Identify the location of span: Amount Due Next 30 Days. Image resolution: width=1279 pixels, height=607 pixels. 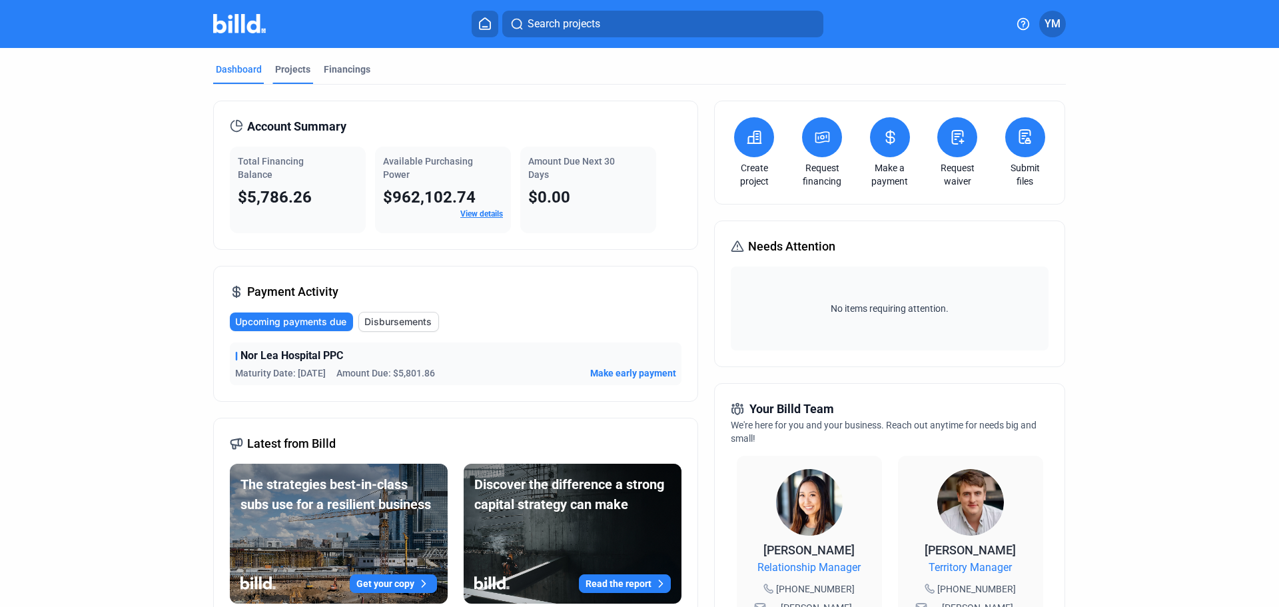
(571, 168).